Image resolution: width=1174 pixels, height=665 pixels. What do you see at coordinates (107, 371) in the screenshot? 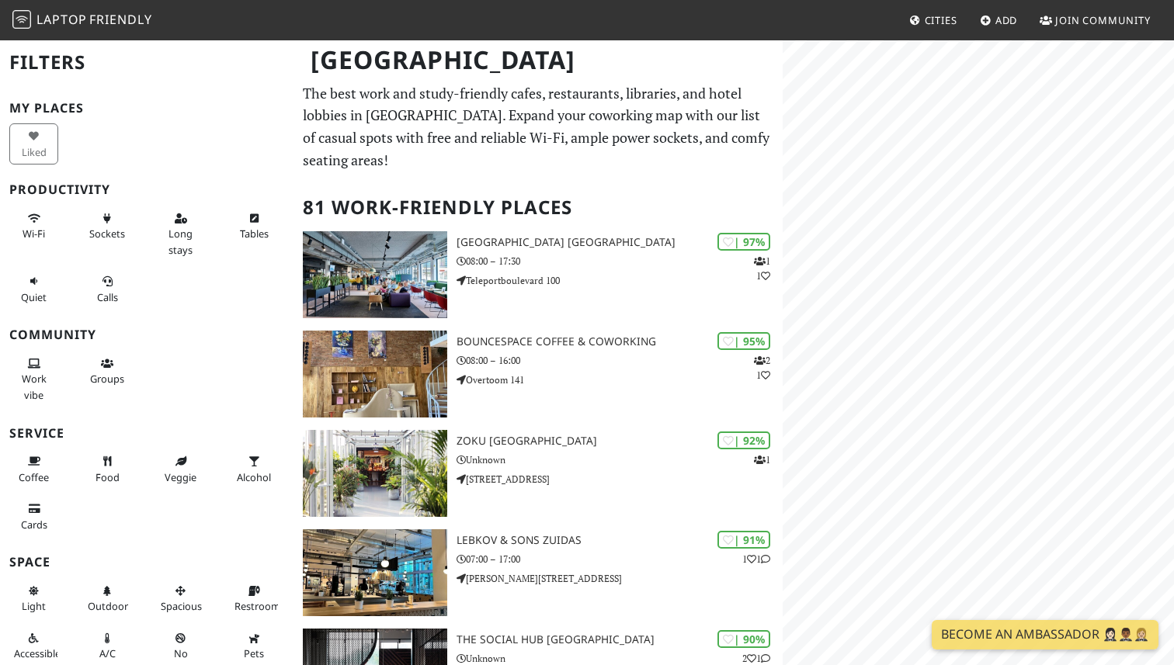
I see `button: Groups` at bounding box center [107, 371].